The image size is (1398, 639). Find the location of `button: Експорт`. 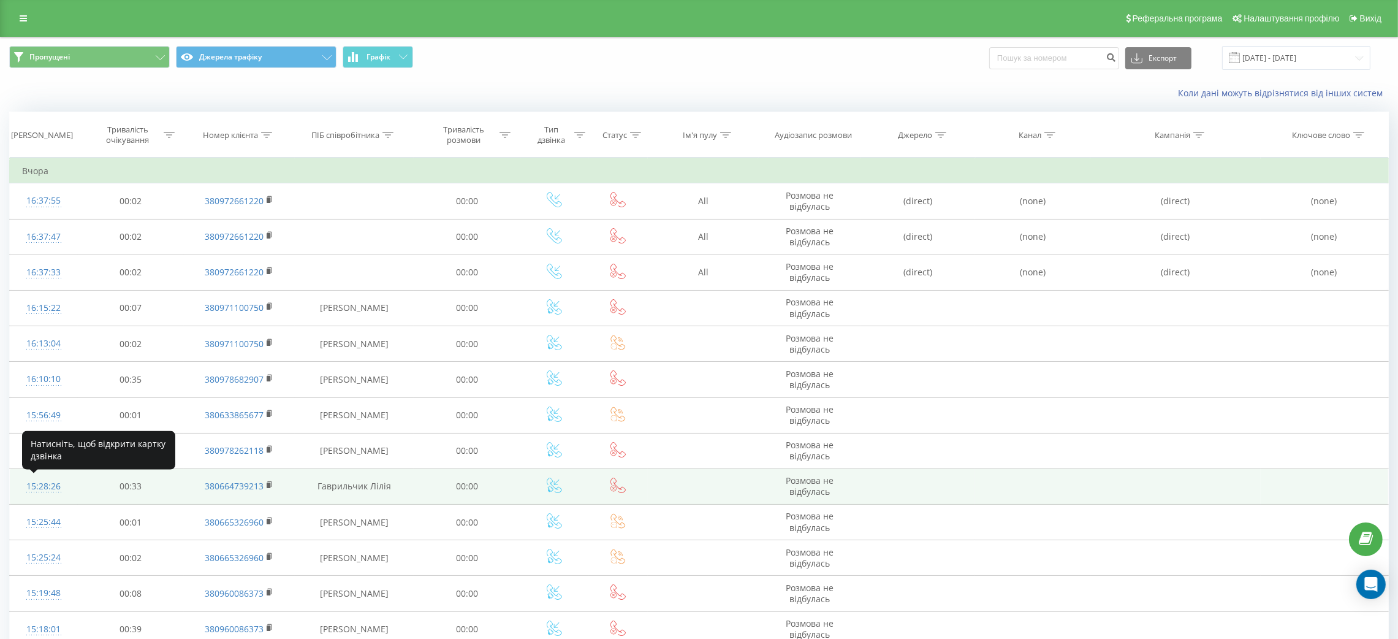

button: Експорт is located at coordinates (1159, 58).